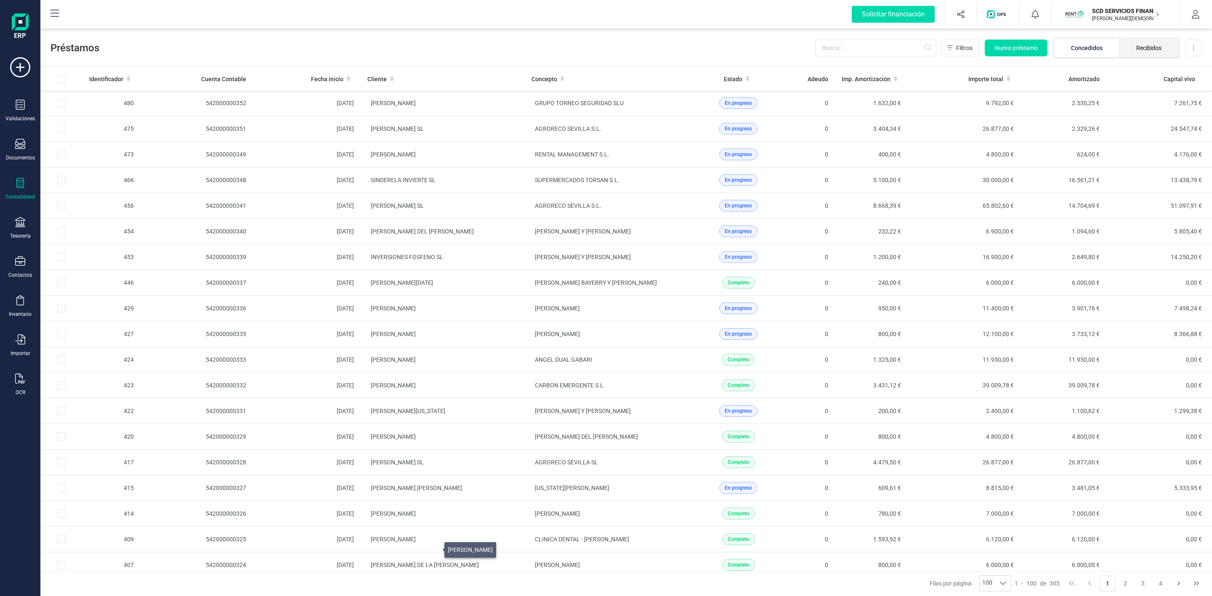  I want to click on td: 3.431,12 €, so click(871, 385).